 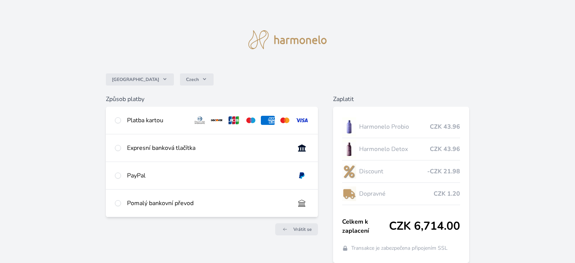 I want to click on img: bankTransfer_IBAN.svg, so click(x=302, y=203).